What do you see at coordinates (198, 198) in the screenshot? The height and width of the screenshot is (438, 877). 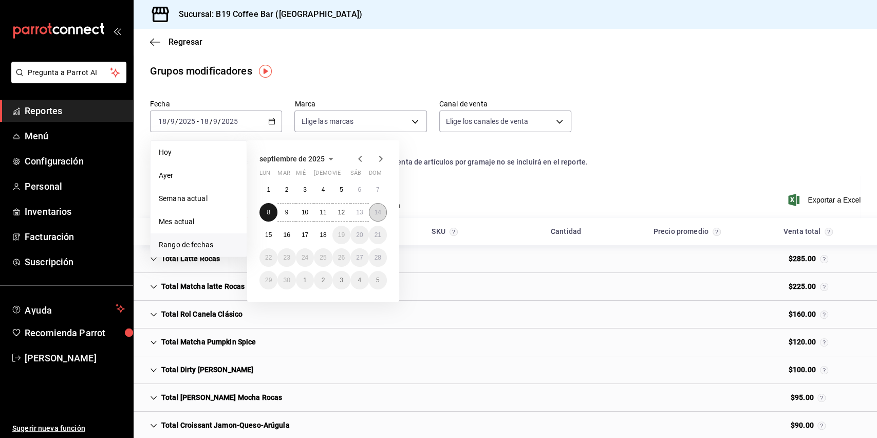 I see `span: Semana actual` at bounding box center [198, 198].